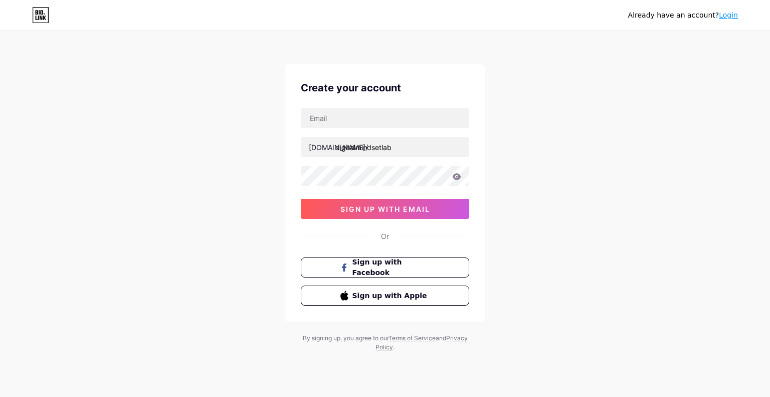 Image resolution: width=770 pixels, height=397 pixels. What do you see at coordinates (385, 343) in the screenshot?
I see `div: By signing up, you agree to our and .` at bounding box center [385, 343].